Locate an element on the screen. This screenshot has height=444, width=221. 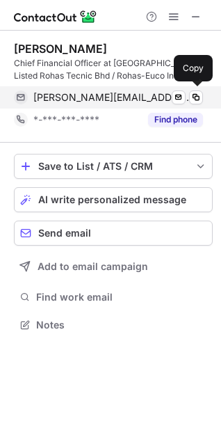
button: Notes is located at coordinates (113, 325).